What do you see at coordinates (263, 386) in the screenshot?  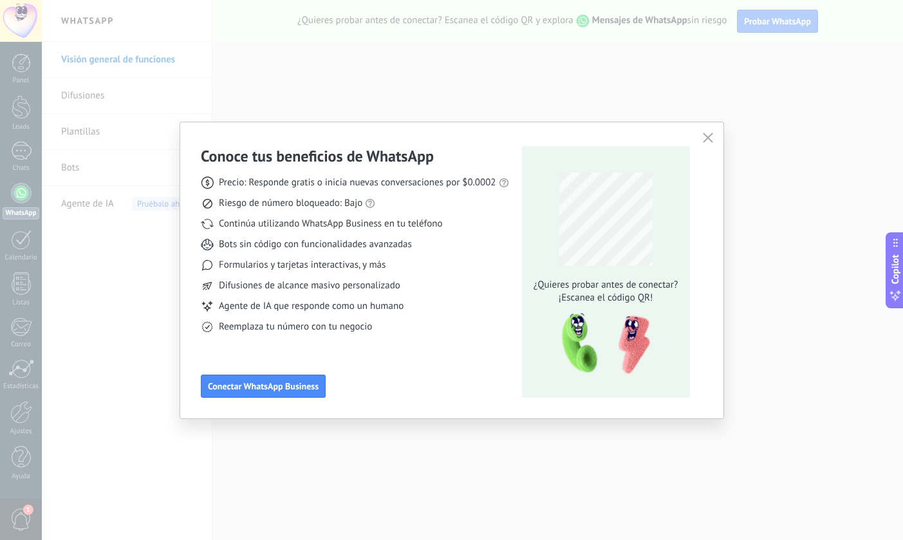 I see `span: Conectar WhatsApp Business` at bounding box center [263, 386].